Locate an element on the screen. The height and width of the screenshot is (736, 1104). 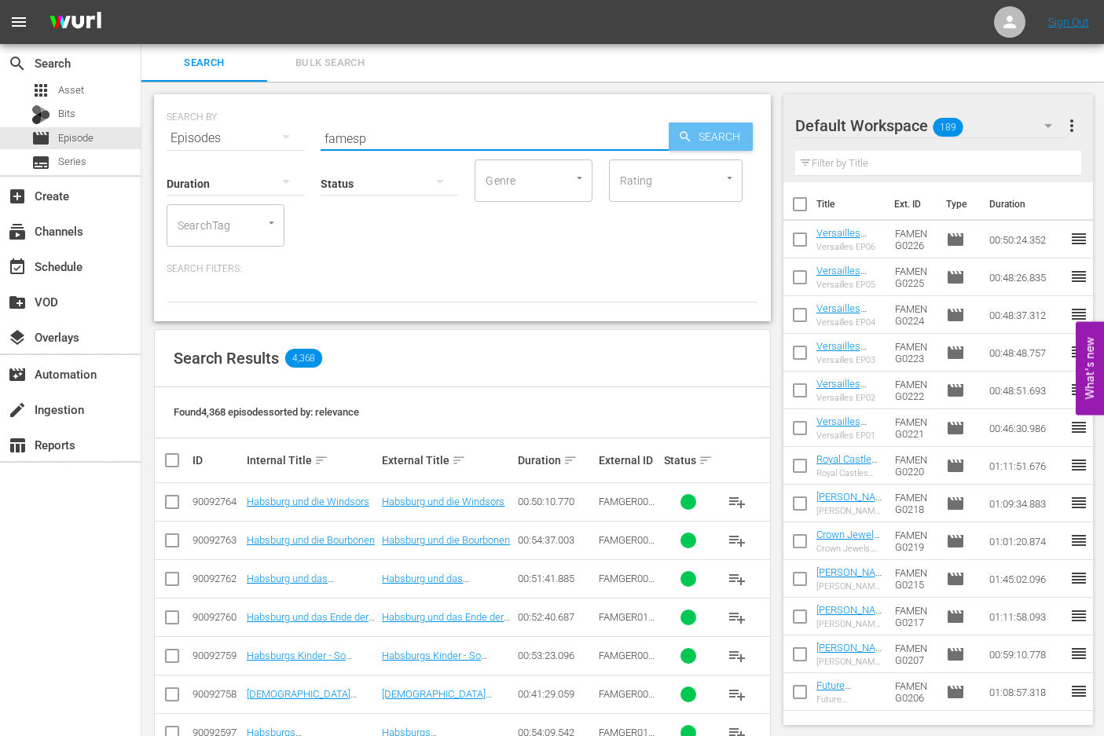
span: Asset is located at coordinates (41, 90).